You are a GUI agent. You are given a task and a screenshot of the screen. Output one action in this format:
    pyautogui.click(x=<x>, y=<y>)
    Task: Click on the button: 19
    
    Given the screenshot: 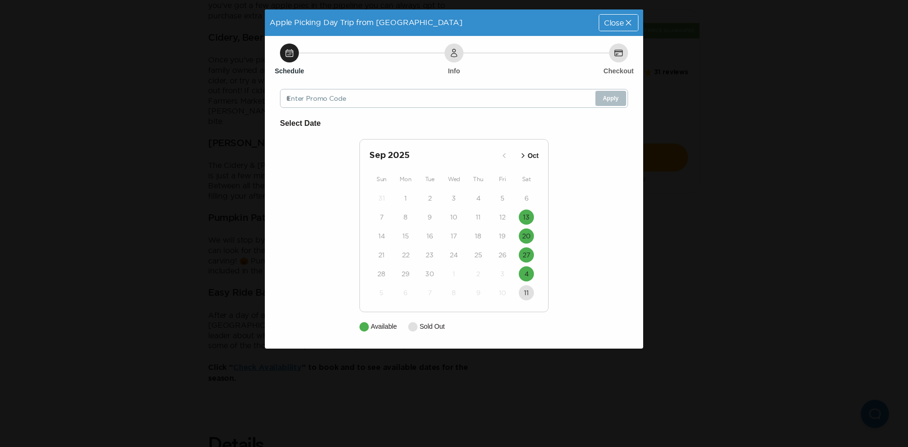 What is the action you would take?
    pyautogui.click(x=502, y=236)
    